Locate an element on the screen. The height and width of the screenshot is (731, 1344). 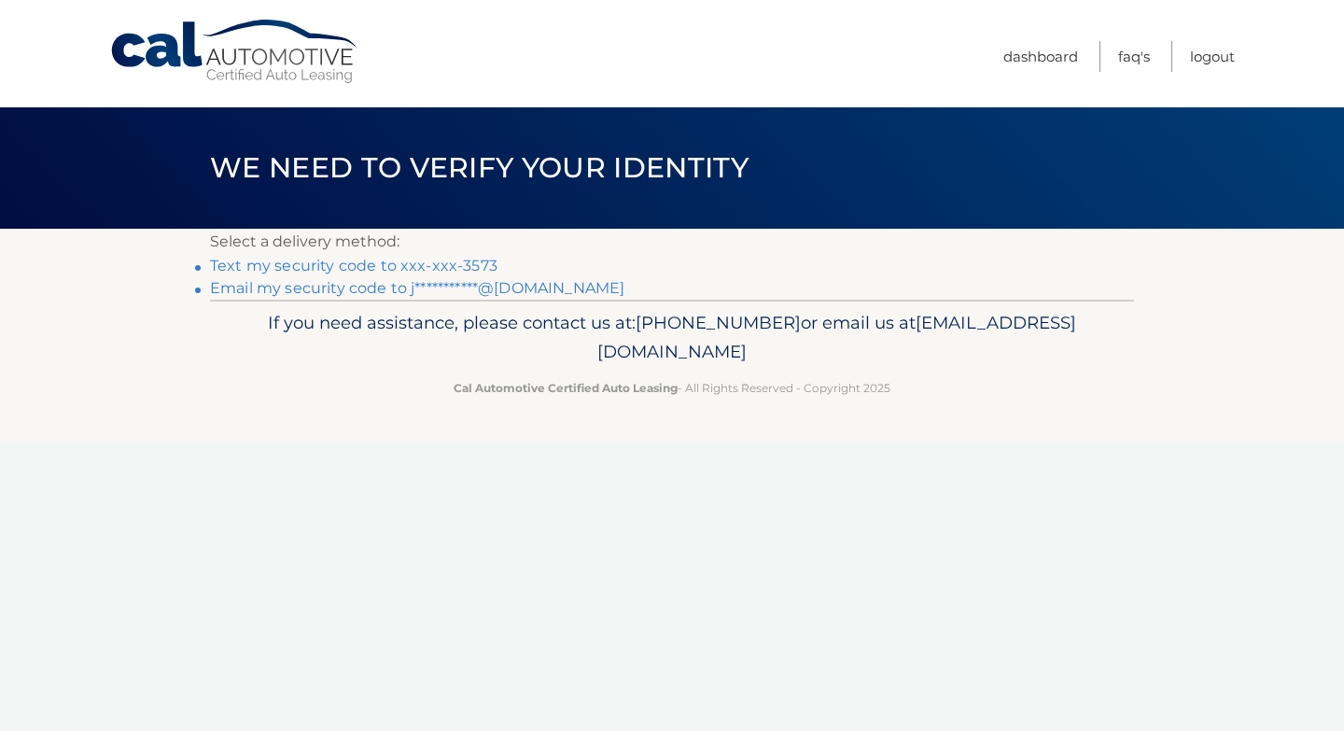
span: We need to verify your identity is located at coordinates (479, 167).